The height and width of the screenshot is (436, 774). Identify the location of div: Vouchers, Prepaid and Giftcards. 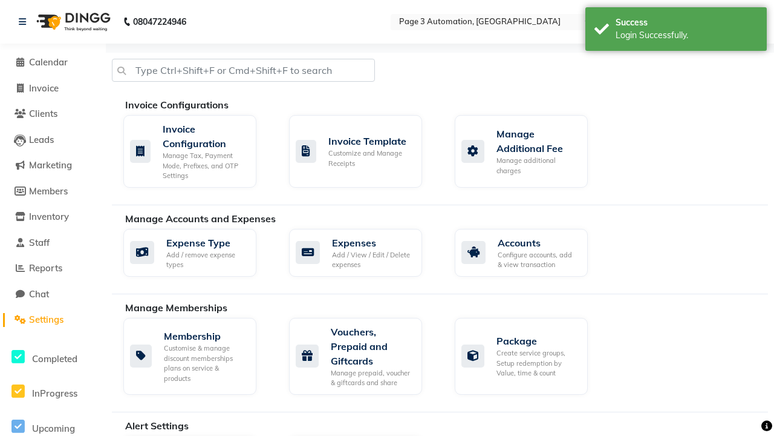
(371, 346).